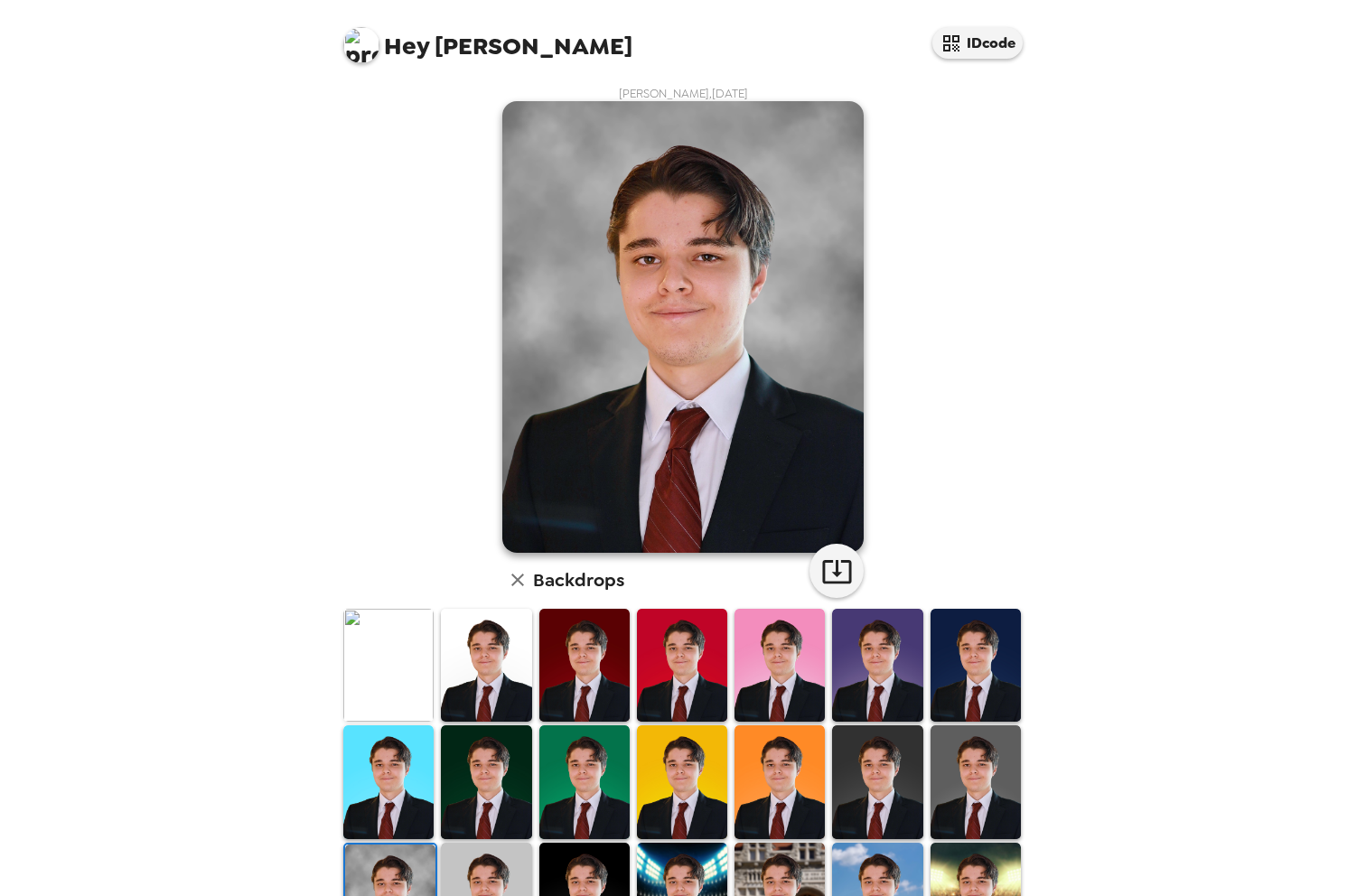 This screenshot has height=896, width=1366. What do you see at coordinates (406, 46) in the screenshot?
I see `span: Hey` at bounding box center [406, 46].